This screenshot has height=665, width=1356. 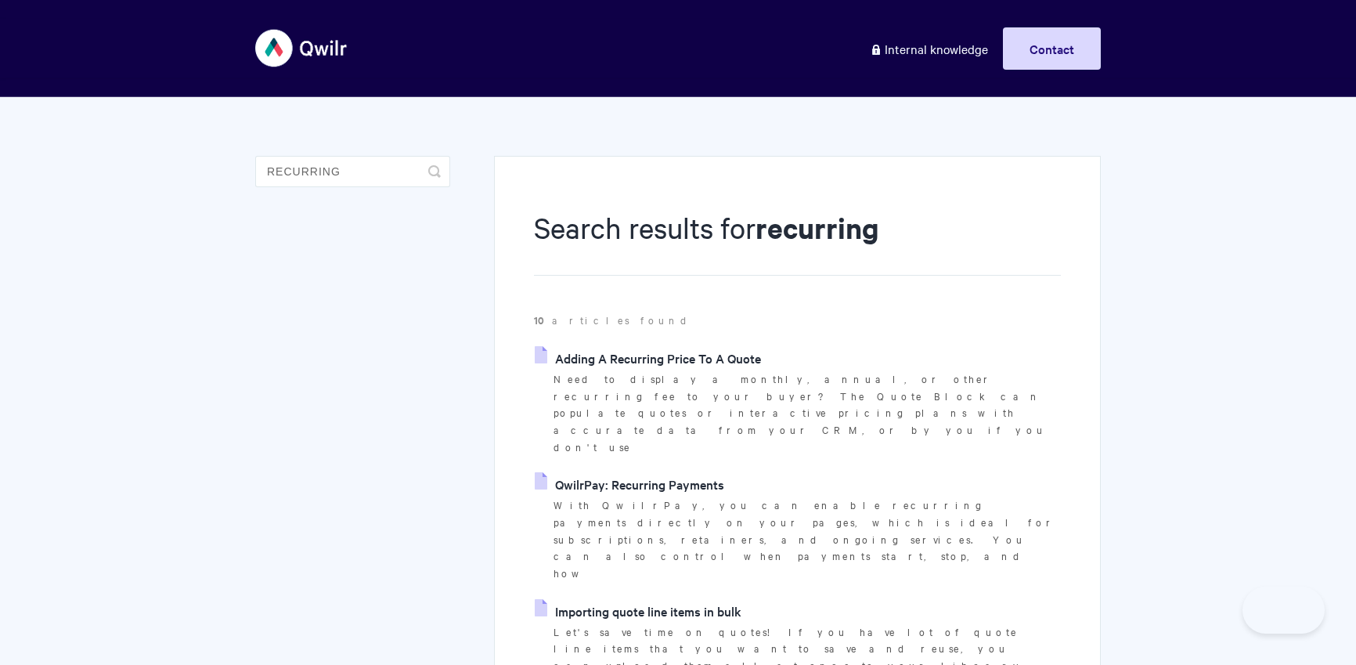 What do you see at coordinates (807, 539) in the screenshot?
I see `p: With QwilrPay, you can enable recurring payments directly on your pages, which is ideal for subsc...` at bounding box center [807, 539].